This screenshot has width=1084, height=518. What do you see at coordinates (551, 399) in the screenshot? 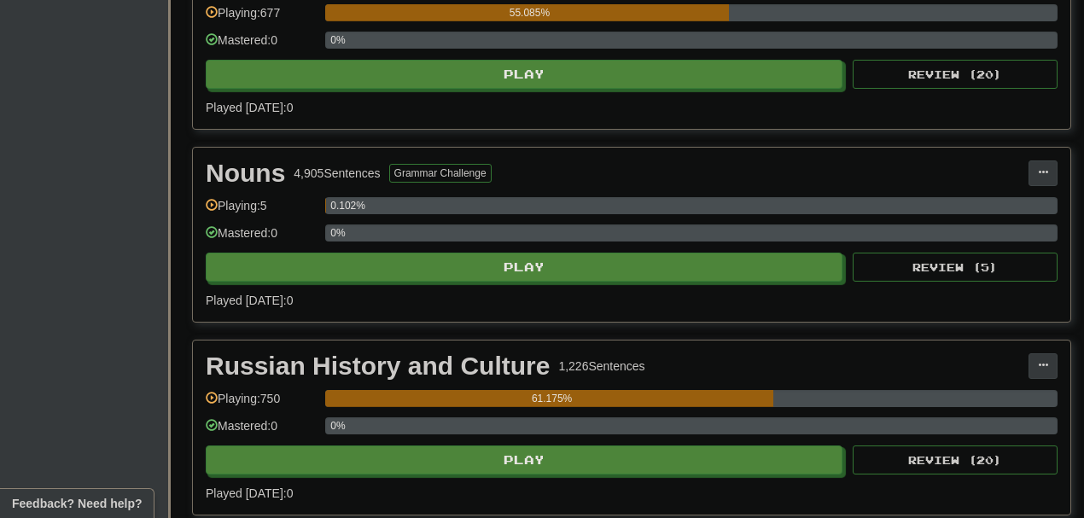
I see `div: 61.175%` at bounding box center [551, 399].